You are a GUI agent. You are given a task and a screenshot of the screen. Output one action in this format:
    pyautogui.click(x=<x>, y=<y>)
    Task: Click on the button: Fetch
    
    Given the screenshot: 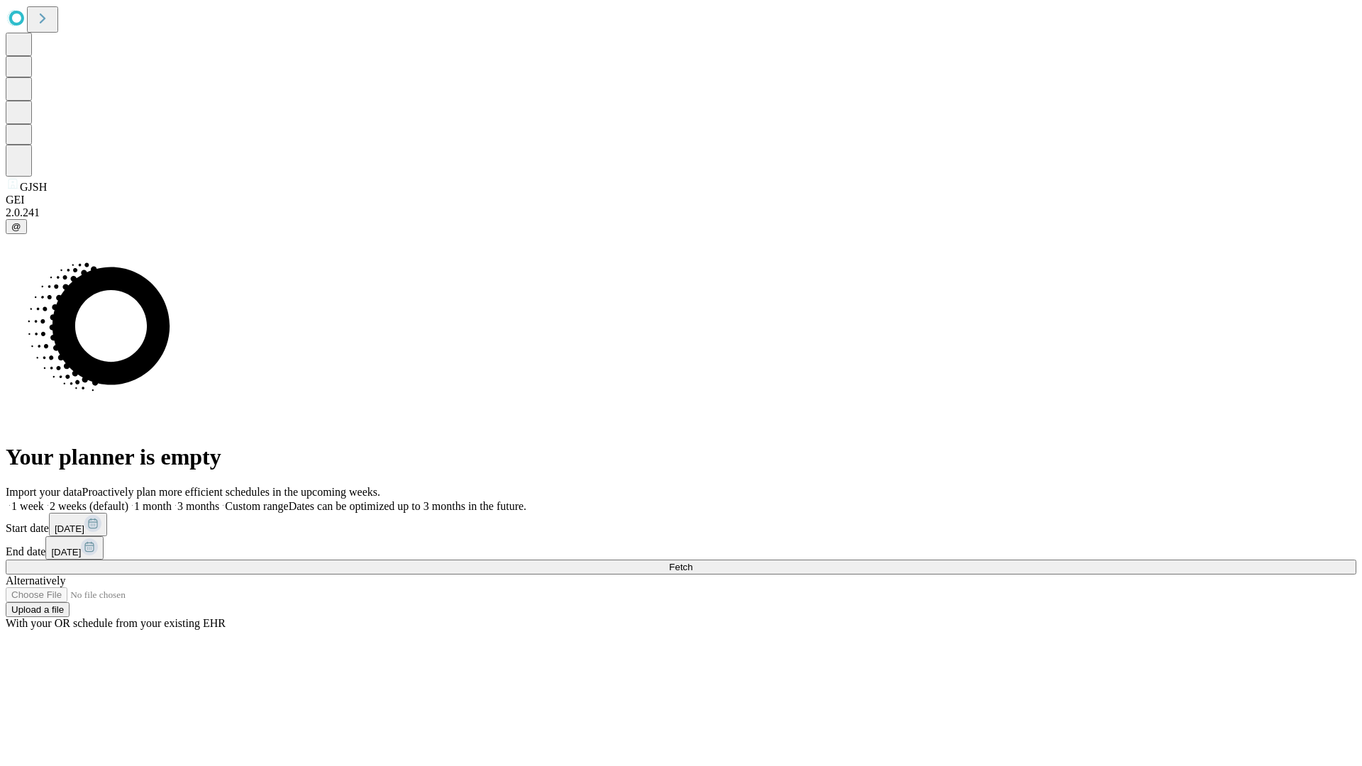 What is the action you would take?
    pyautogui.click(x=681, y=567)
    